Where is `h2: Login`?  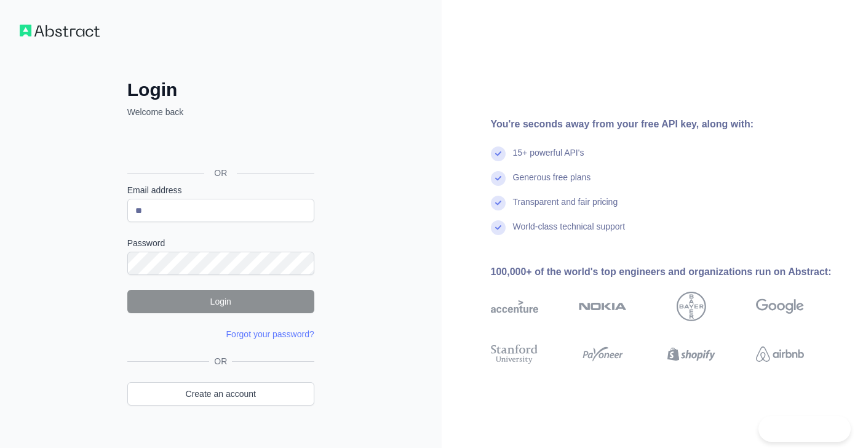 h2: Login is located at coordinates (221, 90).